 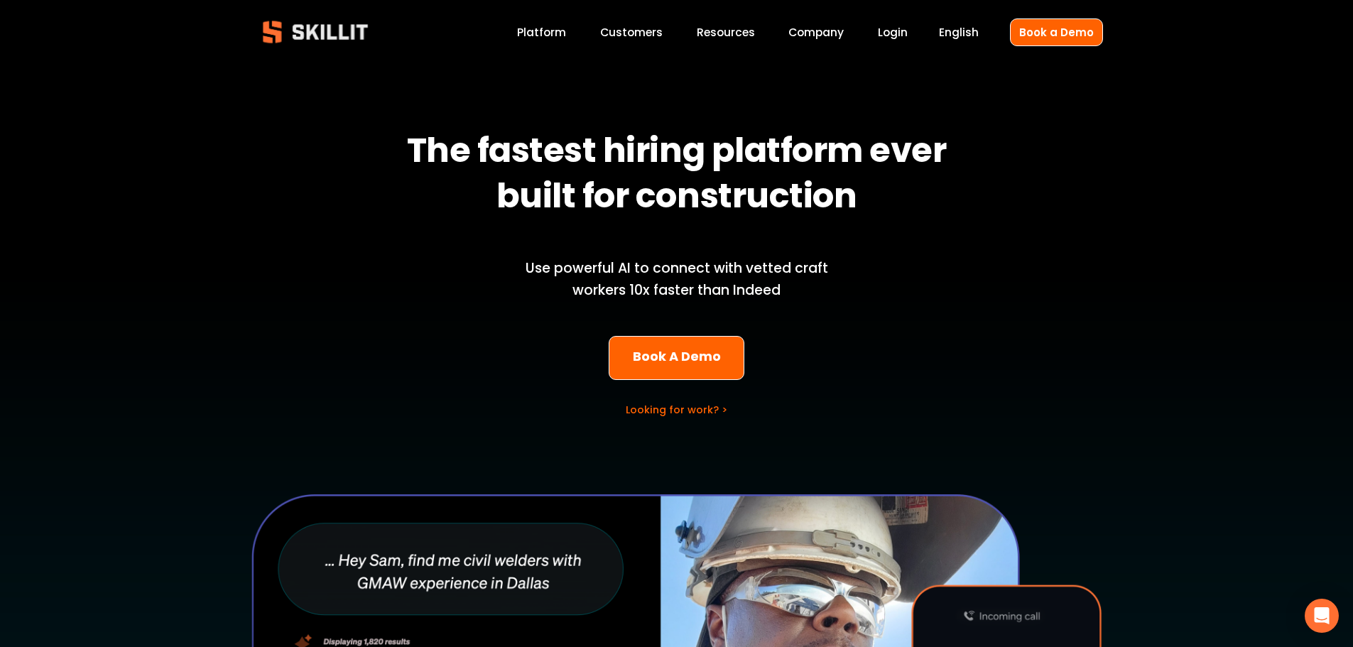 What do you see at coordinates (816, 32) in the screenshot?
I see `a: Company` at bounding box center [816, 32].